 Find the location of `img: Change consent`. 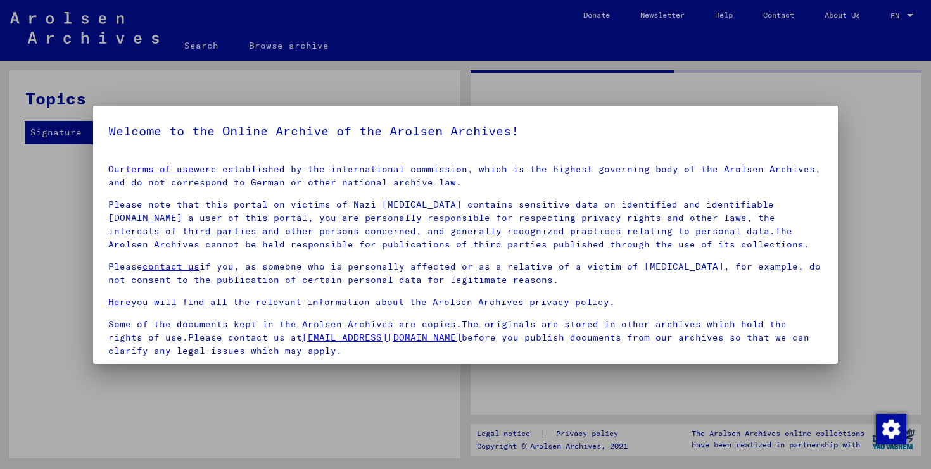

img: Change consent is located at coordinates (891, 429).